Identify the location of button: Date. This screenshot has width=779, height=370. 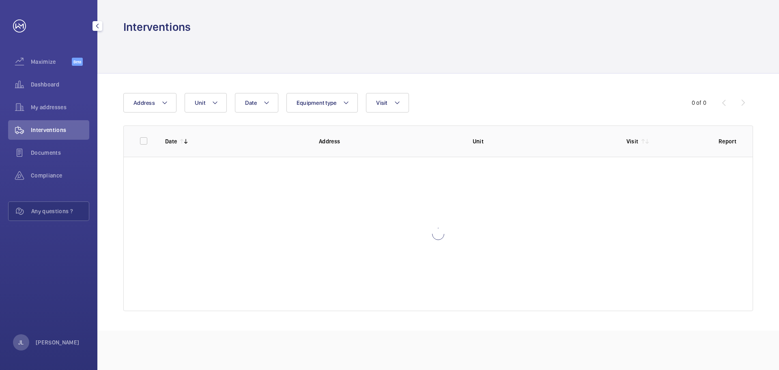
(256, 103).